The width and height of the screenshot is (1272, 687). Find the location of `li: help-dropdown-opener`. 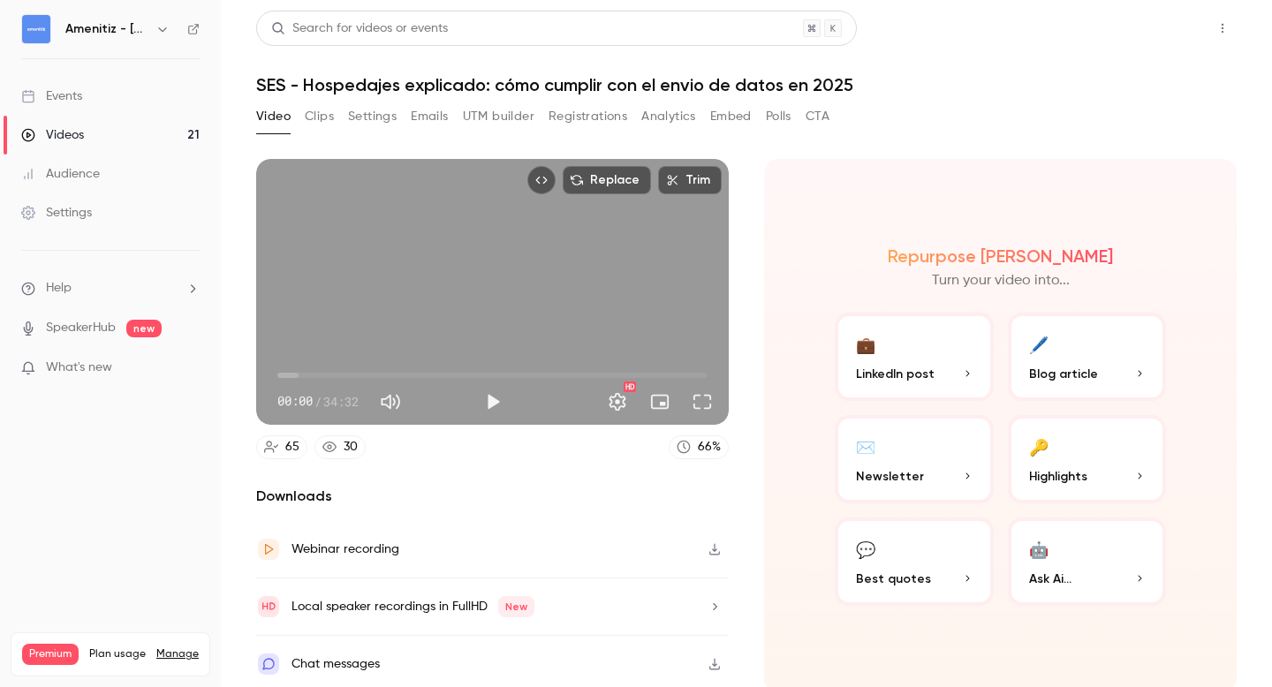

li: help-dropdown-opener is located at coordinates (110, 288).